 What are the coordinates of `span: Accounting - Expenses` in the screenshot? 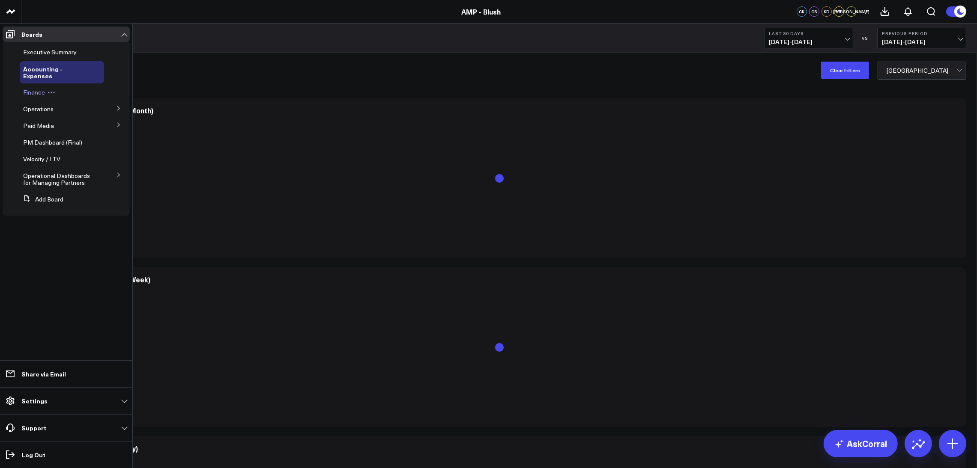 It's located at (43, 72).